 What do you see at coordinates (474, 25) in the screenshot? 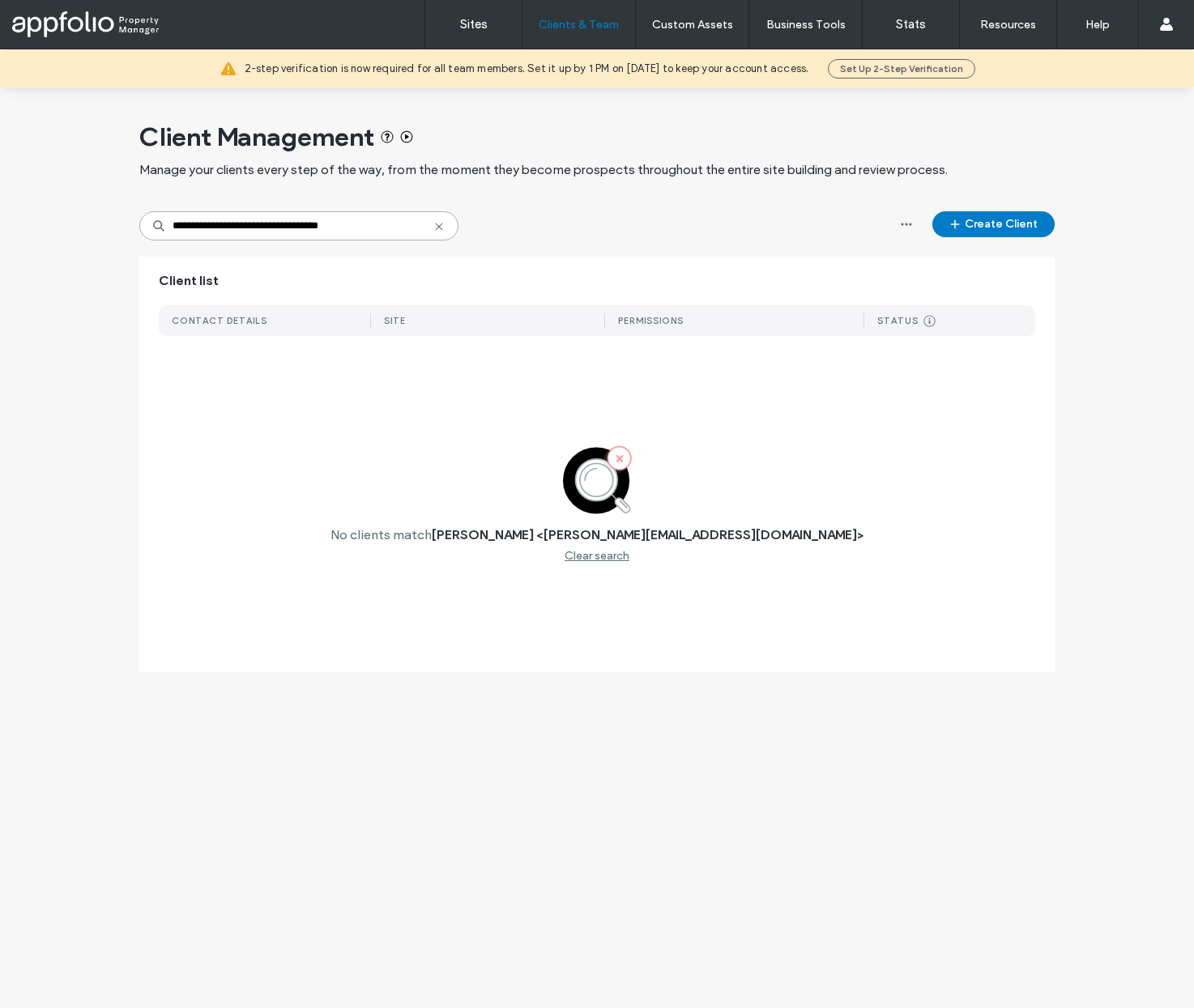
I see `label: Sites` at bounding box center [474, 25].